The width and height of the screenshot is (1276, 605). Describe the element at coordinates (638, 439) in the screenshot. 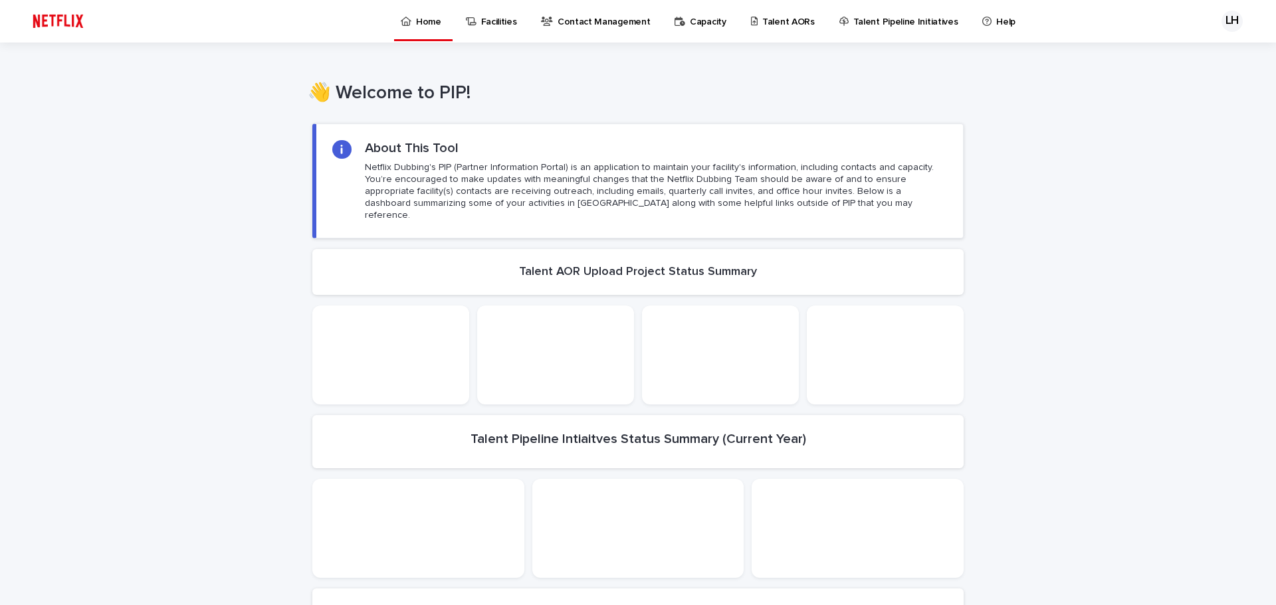

I see `h2: Talent Pipeline Intiaitves Status Summary (Current Year)` at that location.